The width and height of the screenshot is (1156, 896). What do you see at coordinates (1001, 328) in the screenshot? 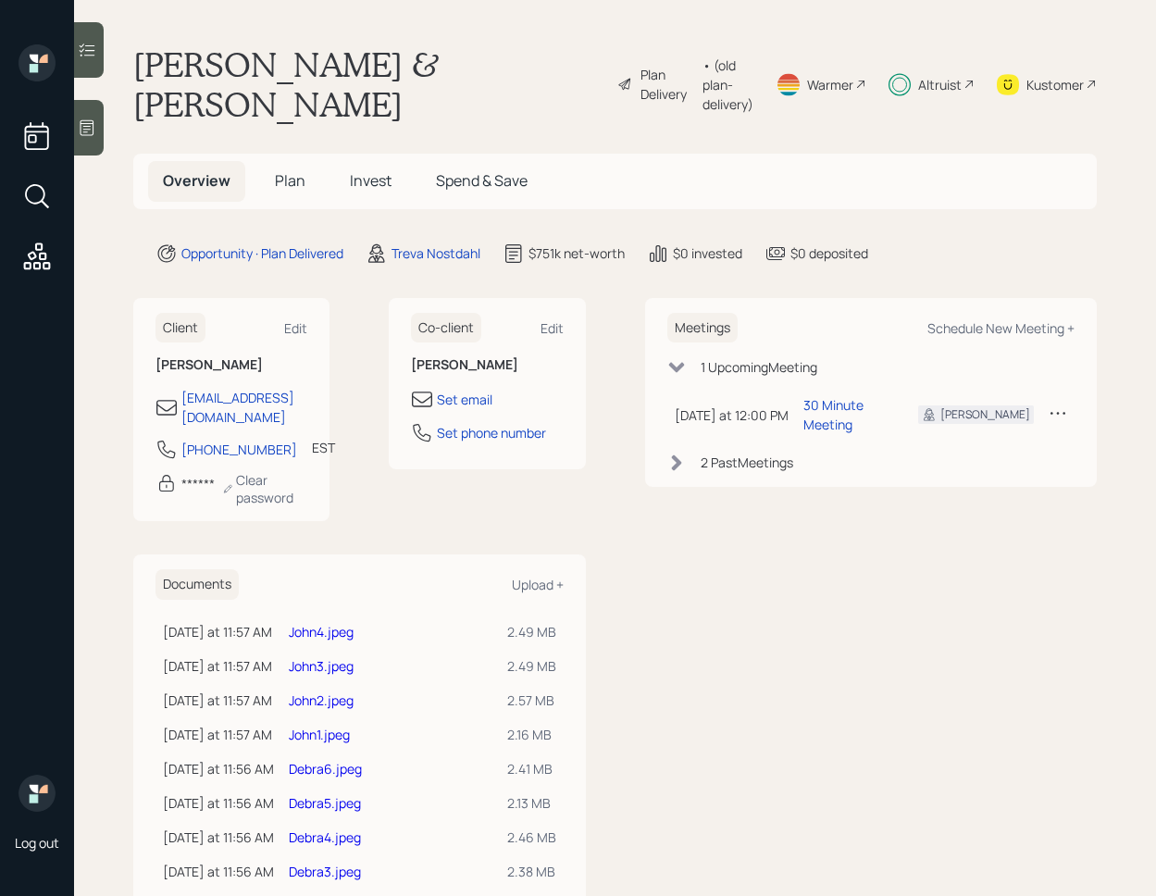
I see `div: Schedule New Meeting +` at bounding box center [1001, 328].